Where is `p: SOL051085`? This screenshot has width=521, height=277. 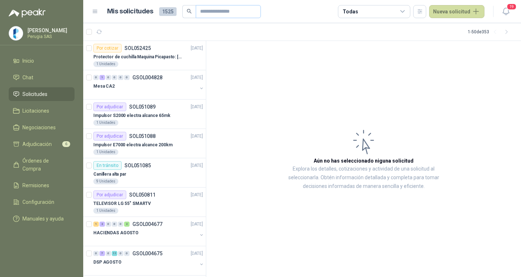
p: SOL051085 is located at coordinates (138, 165).